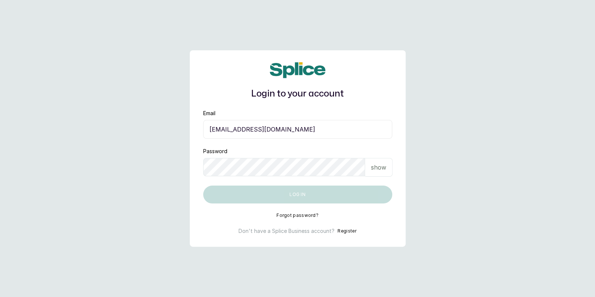  What do you see at coordinates (209, 113) in the screenshot?
I see `label: Email` at bounding box center [209, 113].